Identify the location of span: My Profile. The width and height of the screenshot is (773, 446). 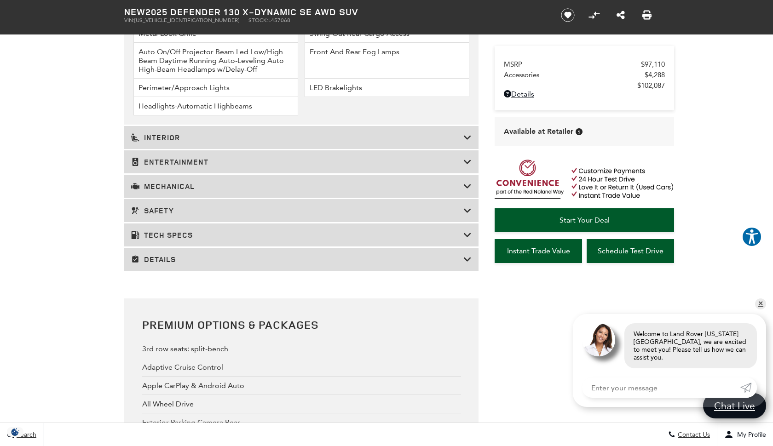
(750, 435).